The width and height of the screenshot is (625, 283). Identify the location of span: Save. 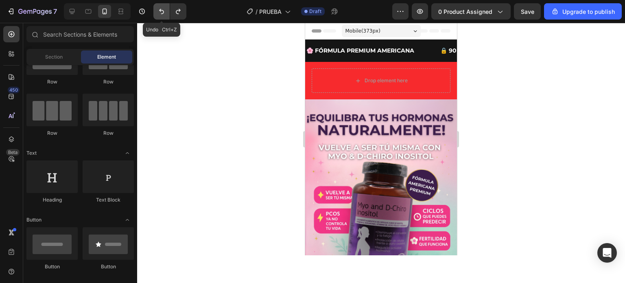
(527, 11).